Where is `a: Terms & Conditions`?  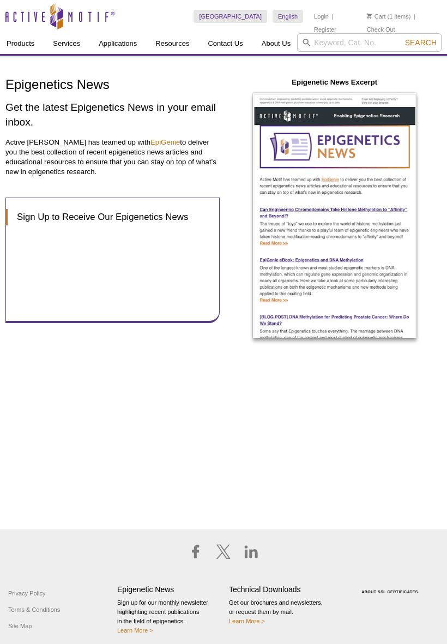 a: Terms & Conditions is located at coordinates (34, 609).